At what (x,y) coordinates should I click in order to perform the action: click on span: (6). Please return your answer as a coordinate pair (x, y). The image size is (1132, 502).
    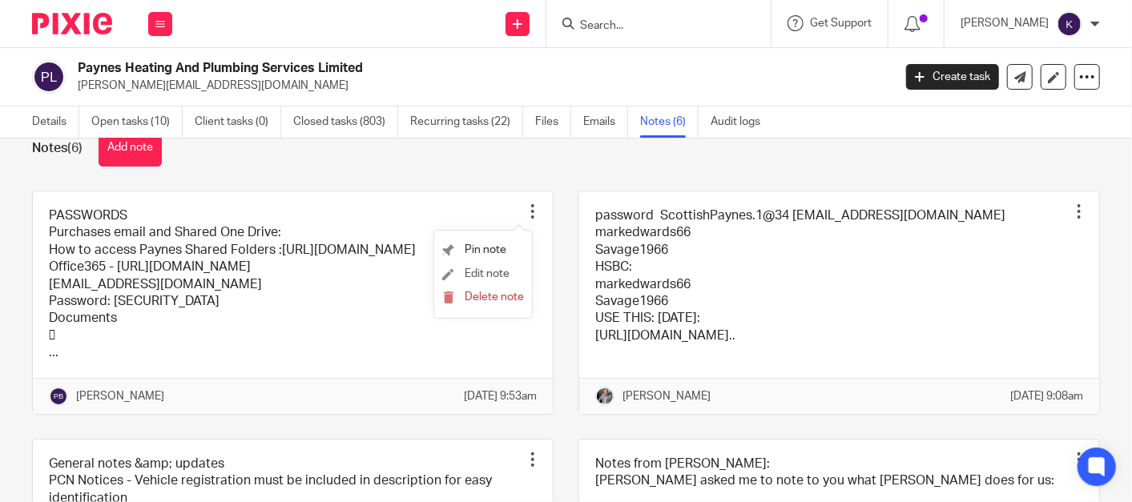
    Looking at the image, I should click on (75, 148).